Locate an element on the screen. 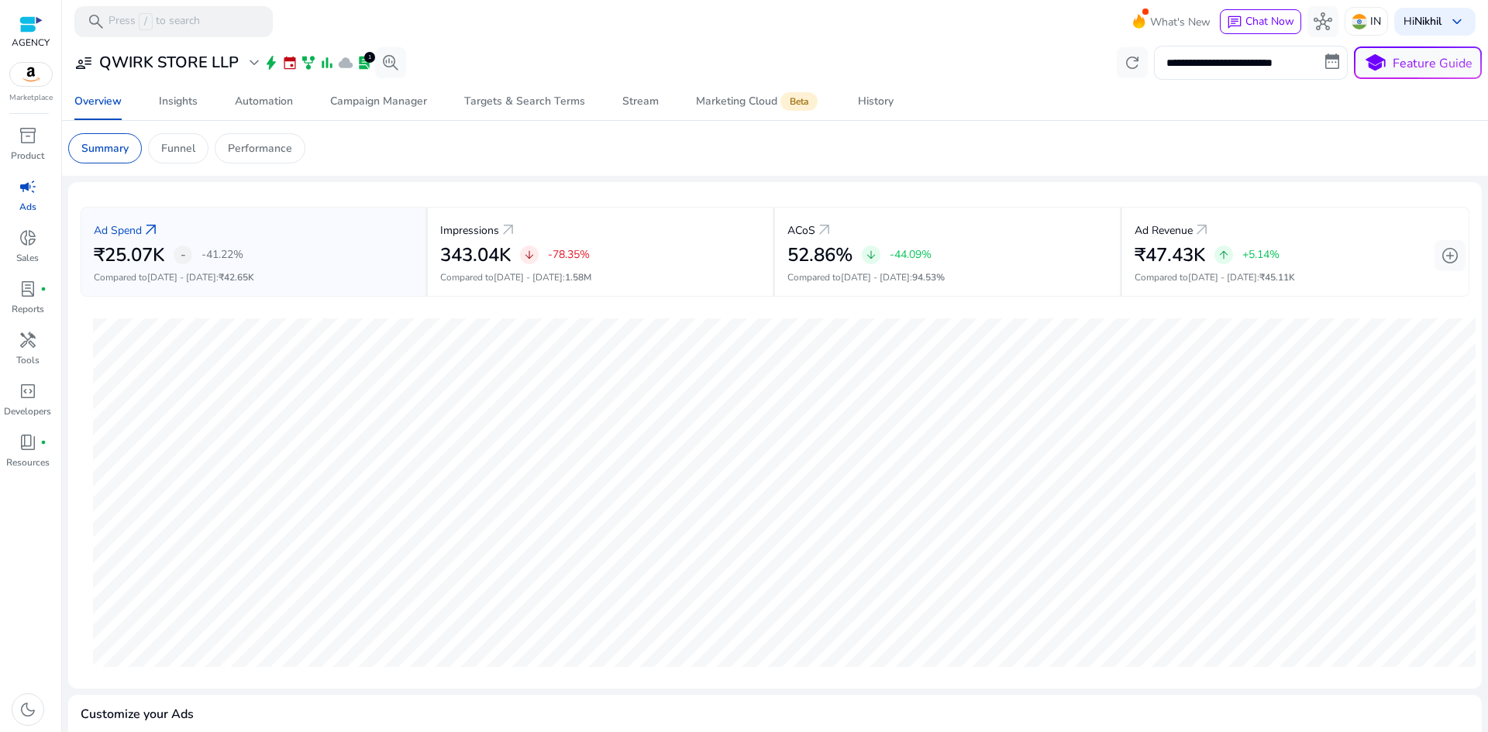  p: Ads is located at coordinates (28, 207).